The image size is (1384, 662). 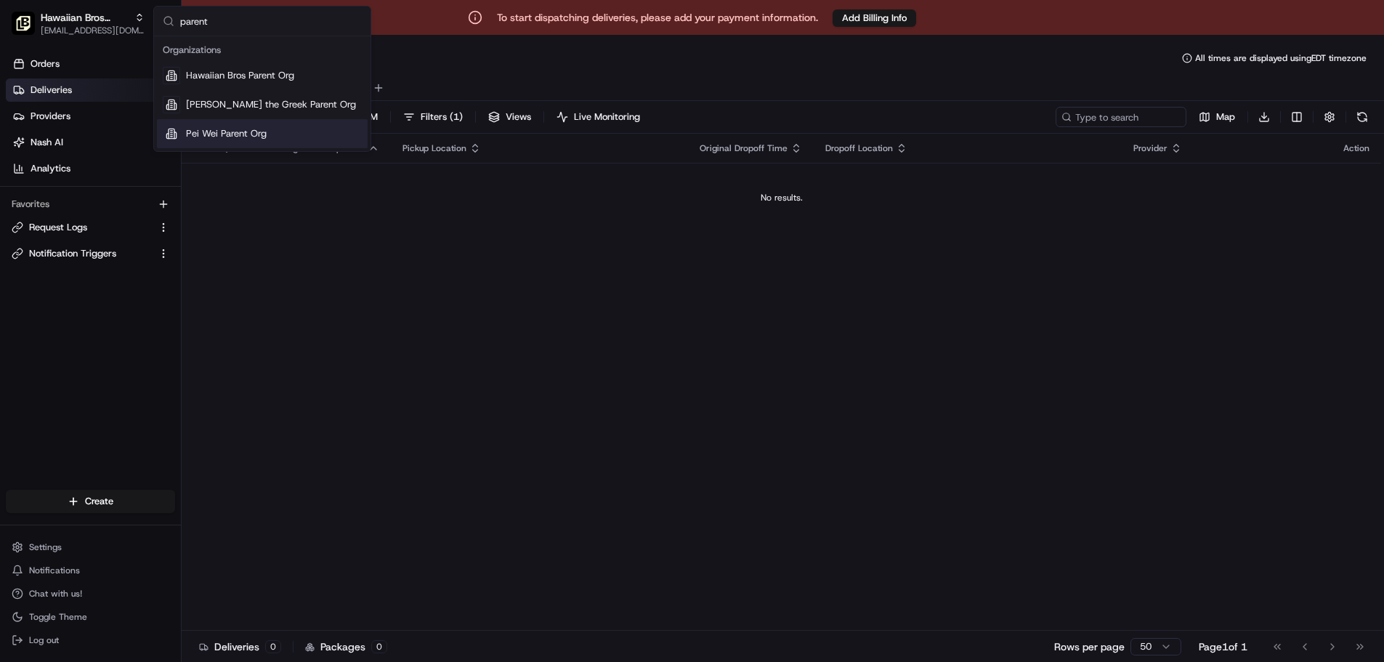 What do you see at coordinates (271, 21) in the screenshot?
I see `input: Search...` at bounding box center [271, 21].